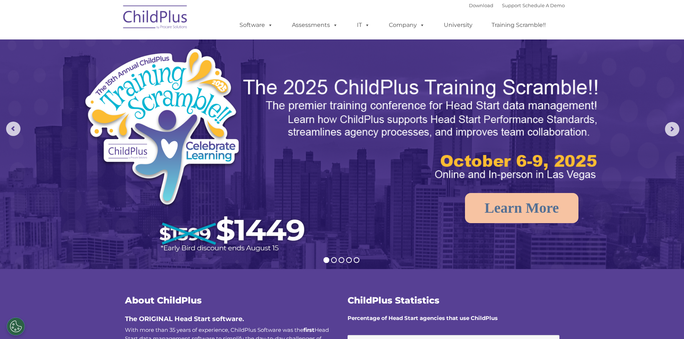 This screenshot has height=339, width=684. What do you see at coordinates (185, 319) in the screenshot?
I see `span: The ORIGINAL Head Start software.` at bounding box center [185, 319].